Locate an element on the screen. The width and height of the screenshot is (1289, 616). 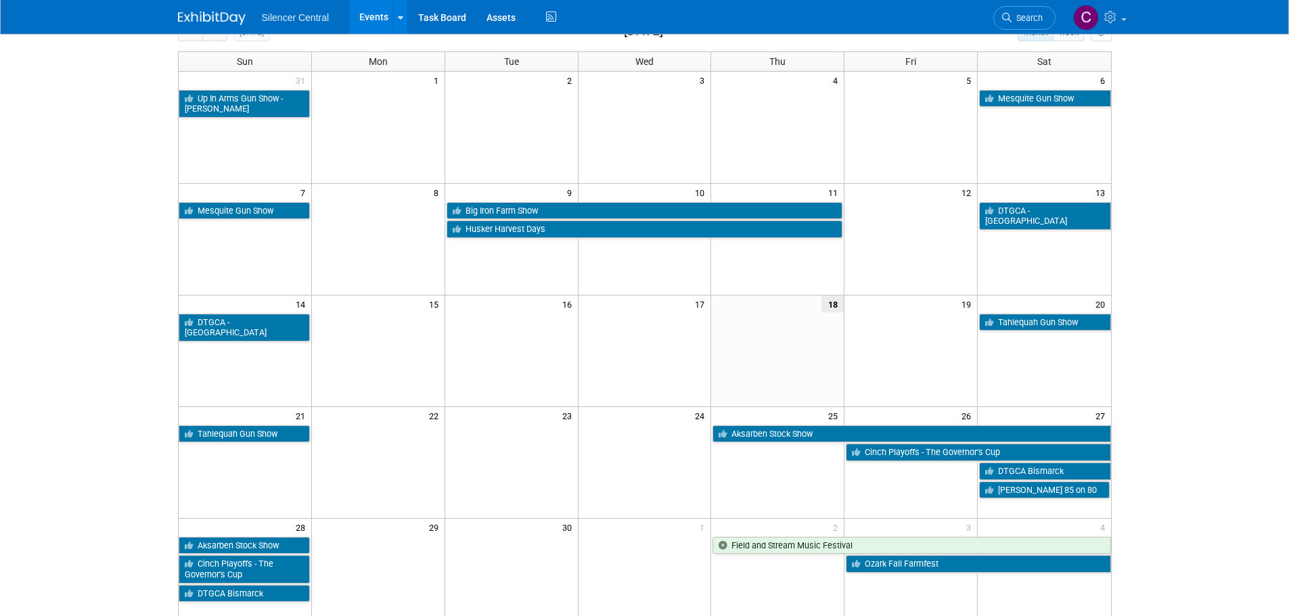
span: 15 is located at coordinates (436, 304).